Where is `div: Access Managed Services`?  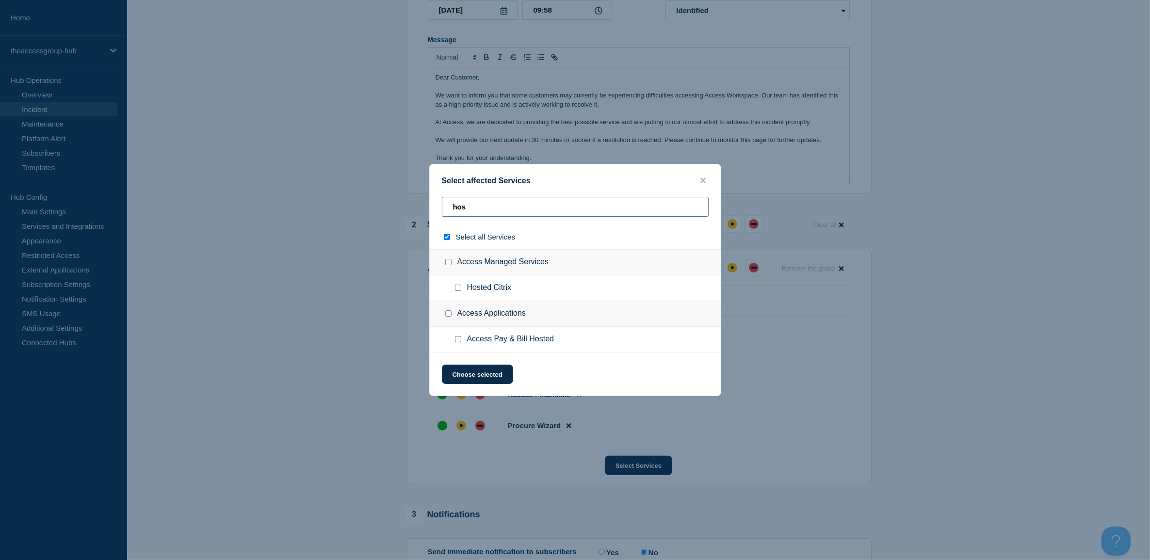 div: Access Managed Services is located at coordinates (575, 263).